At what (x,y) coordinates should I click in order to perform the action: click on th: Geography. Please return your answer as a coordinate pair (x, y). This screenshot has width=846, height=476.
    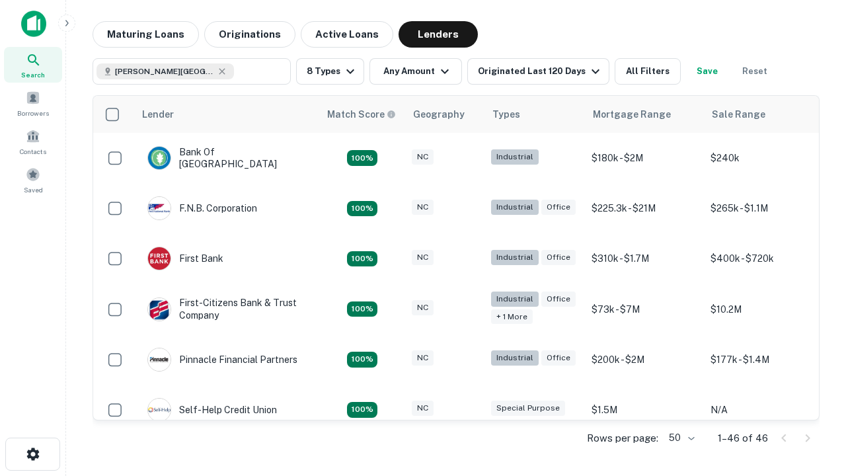
    Looking at the image, I should click on (445, 114).